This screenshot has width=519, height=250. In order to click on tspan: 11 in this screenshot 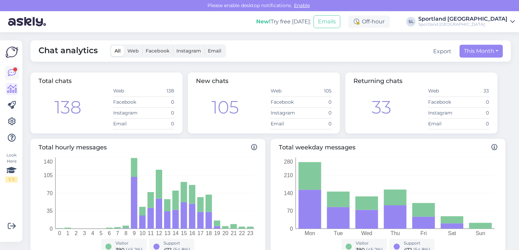, I will do `click(151, 233)`.